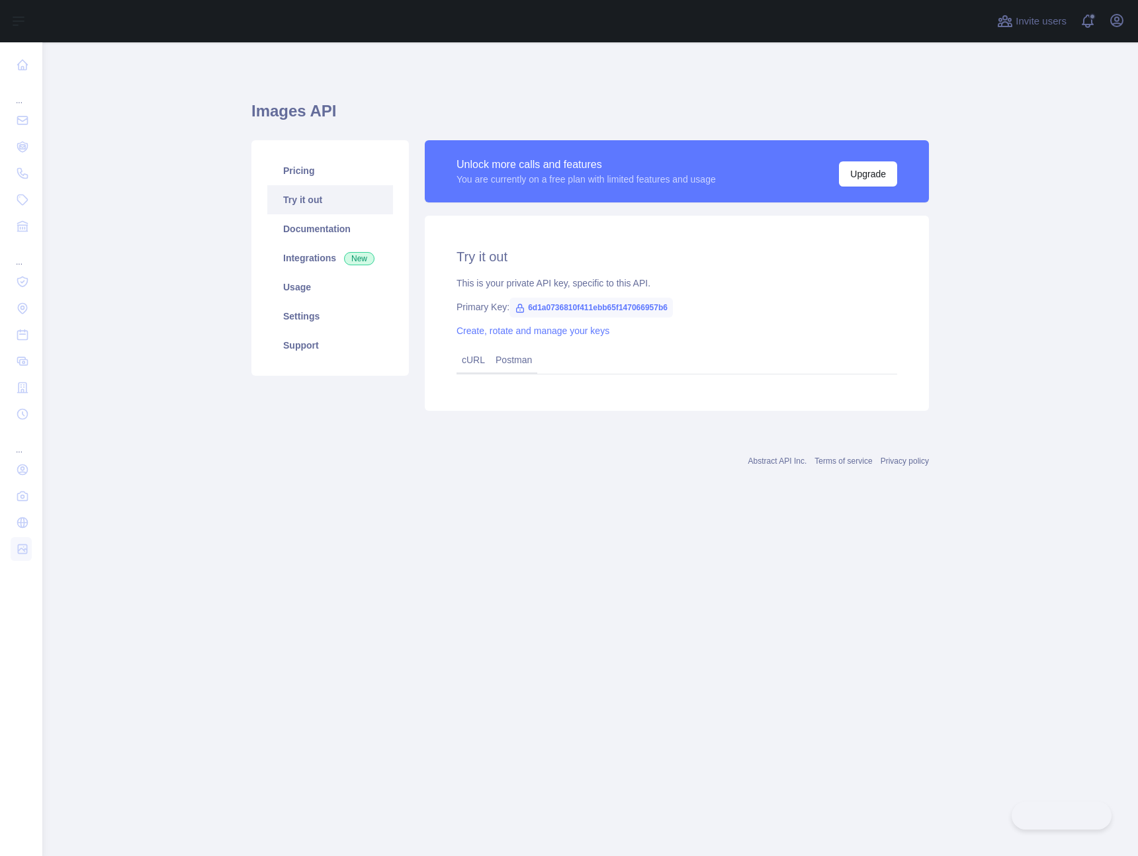  I want to click on a: Pricing, so click(330, 171).